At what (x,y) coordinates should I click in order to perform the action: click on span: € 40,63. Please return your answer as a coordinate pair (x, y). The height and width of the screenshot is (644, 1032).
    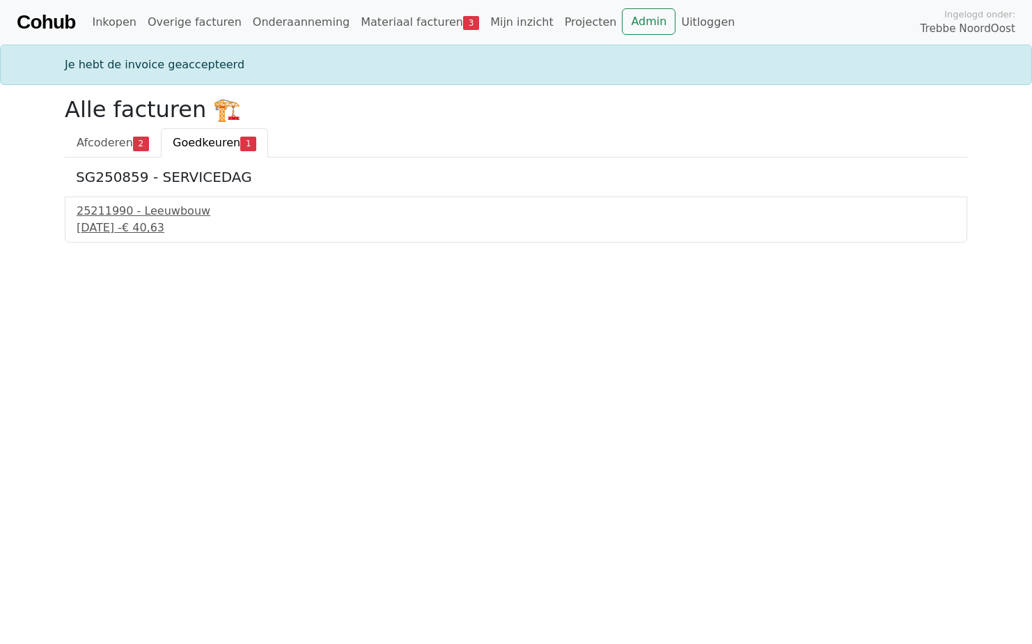
    Looking at the image, I should click on (143, 227).